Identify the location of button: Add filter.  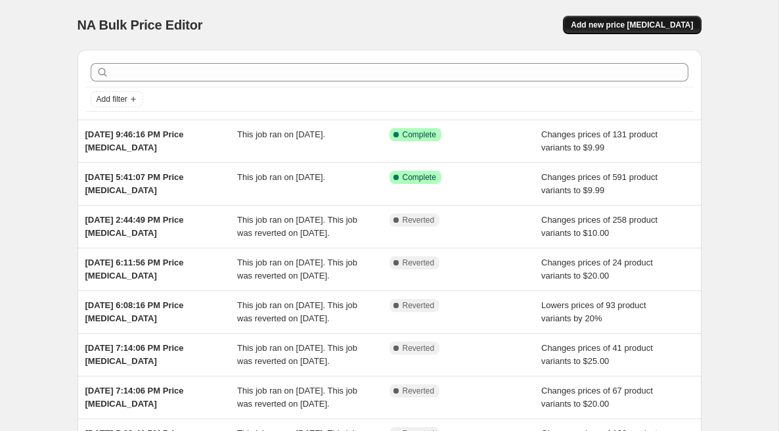
(117, 99).